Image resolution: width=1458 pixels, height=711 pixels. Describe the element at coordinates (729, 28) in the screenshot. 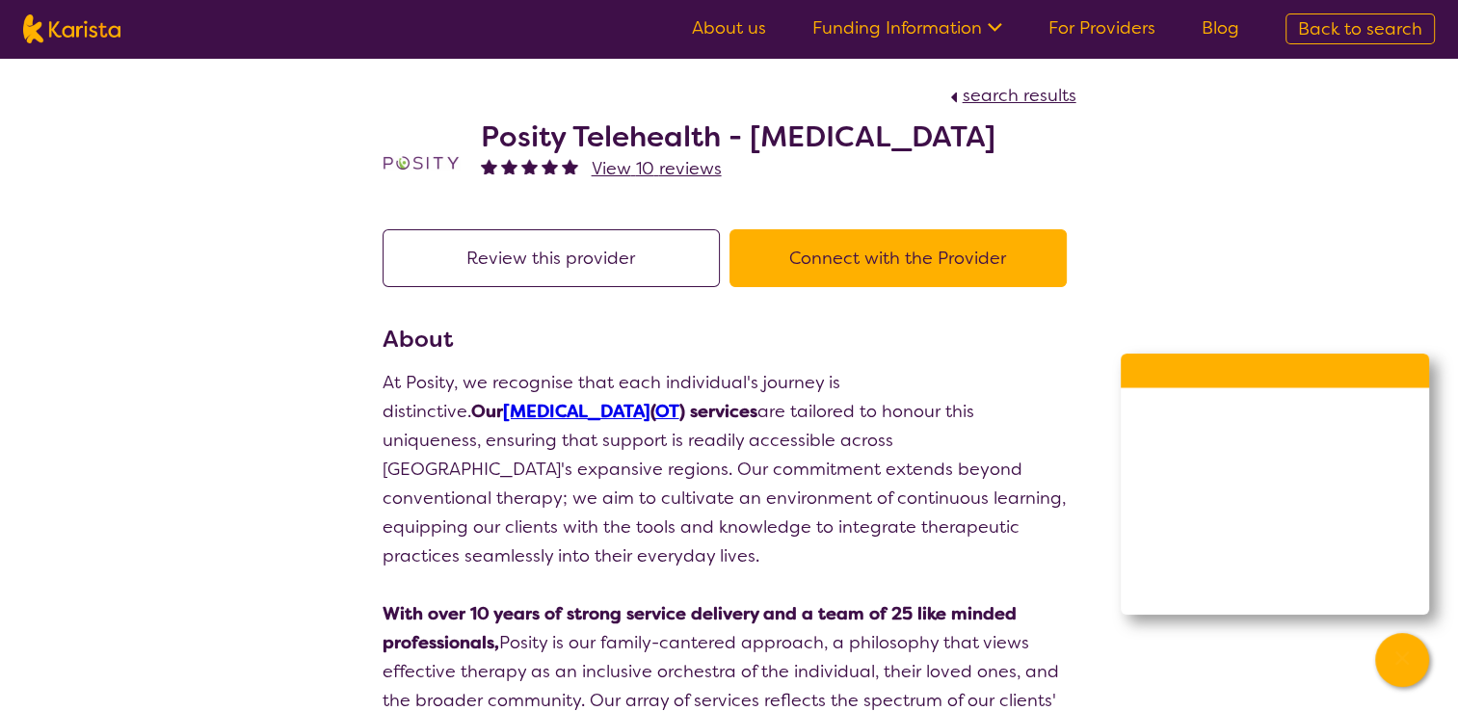

I see `a: About us` at that location.